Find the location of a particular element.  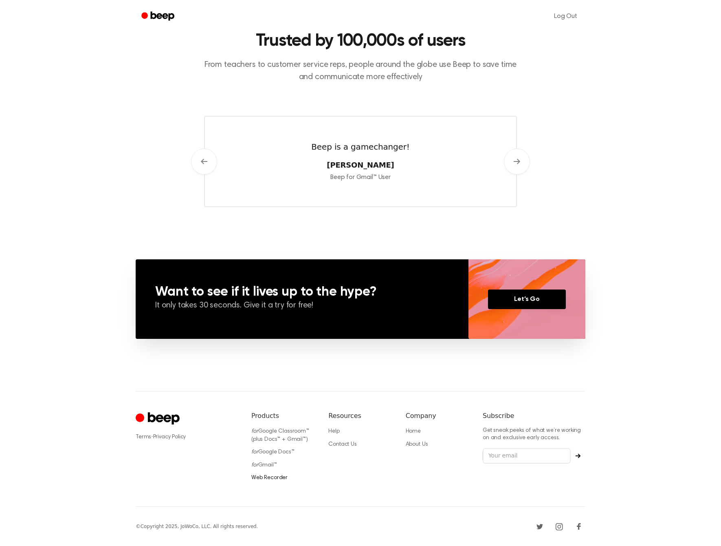

h6: Resources is located at coordinates (360, 416).